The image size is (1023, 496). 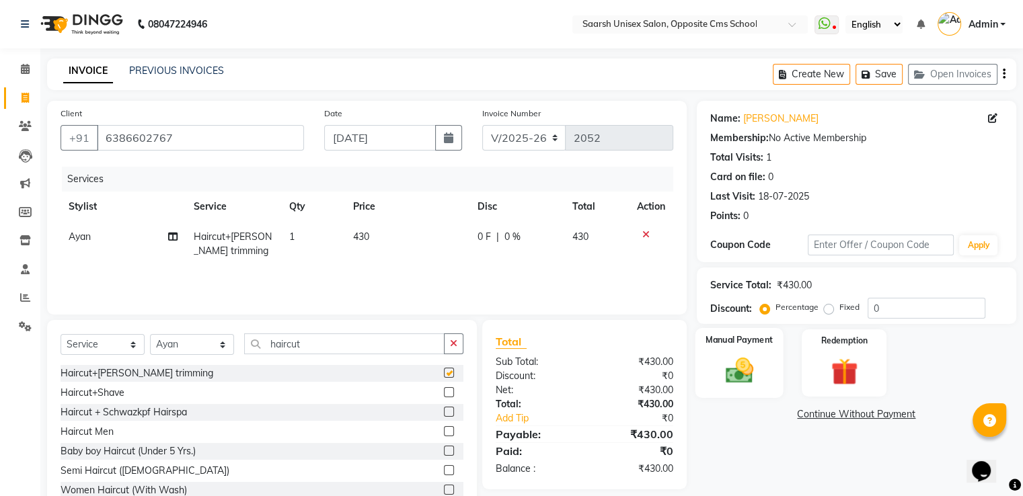 What do you see at coordinates (511, 114) in the screenshot?
I see `label: Invoice Number` at bounding box center [511, 114].